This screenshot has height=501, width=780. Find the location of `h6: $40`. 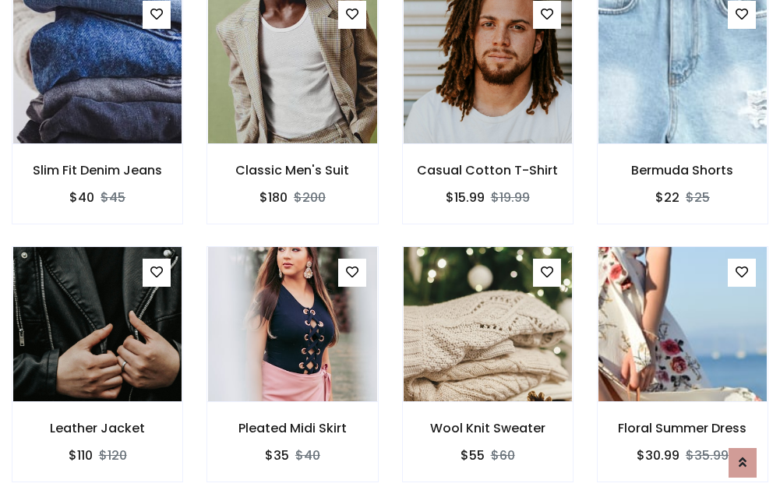

h6: $40 is located at coordinates (82, 197).